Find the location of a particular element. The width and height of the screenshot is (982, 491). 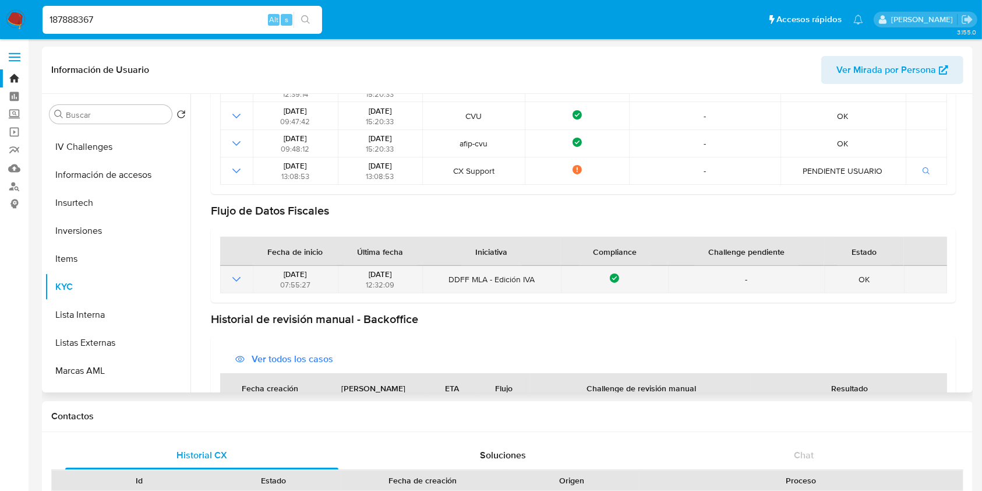

button: Perfiles is located at coordinates (118, 399).